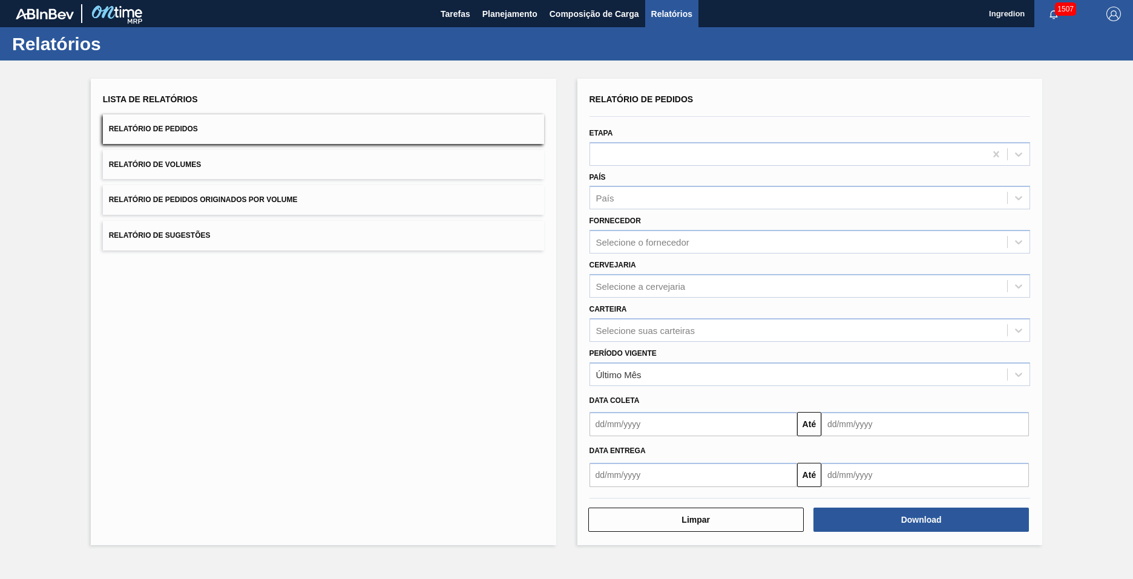 The width and height of the screenshot is (1133, 579). I want to click on span: Relatórios, so click(672, 14).